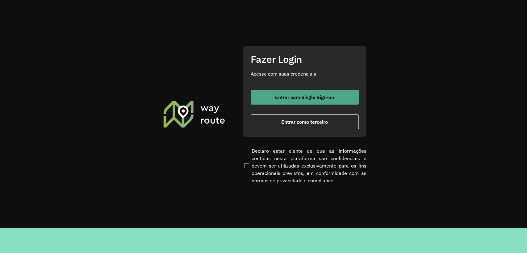 The width and height of the screenshot is (527, 253). Describe the element at coordinates (305, 122) in the screenshot. I see `span: Entrar como terceiro` at that location.